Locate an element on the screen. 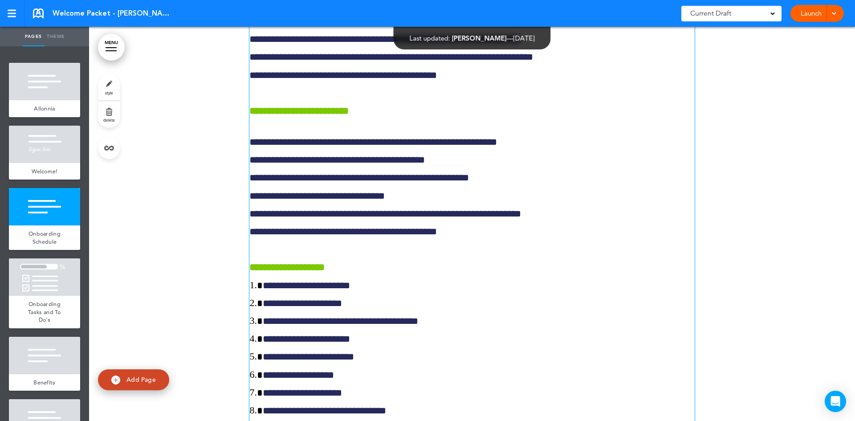  a: Onboarding Tasks and To Do's is located at coordinates (45, 312).